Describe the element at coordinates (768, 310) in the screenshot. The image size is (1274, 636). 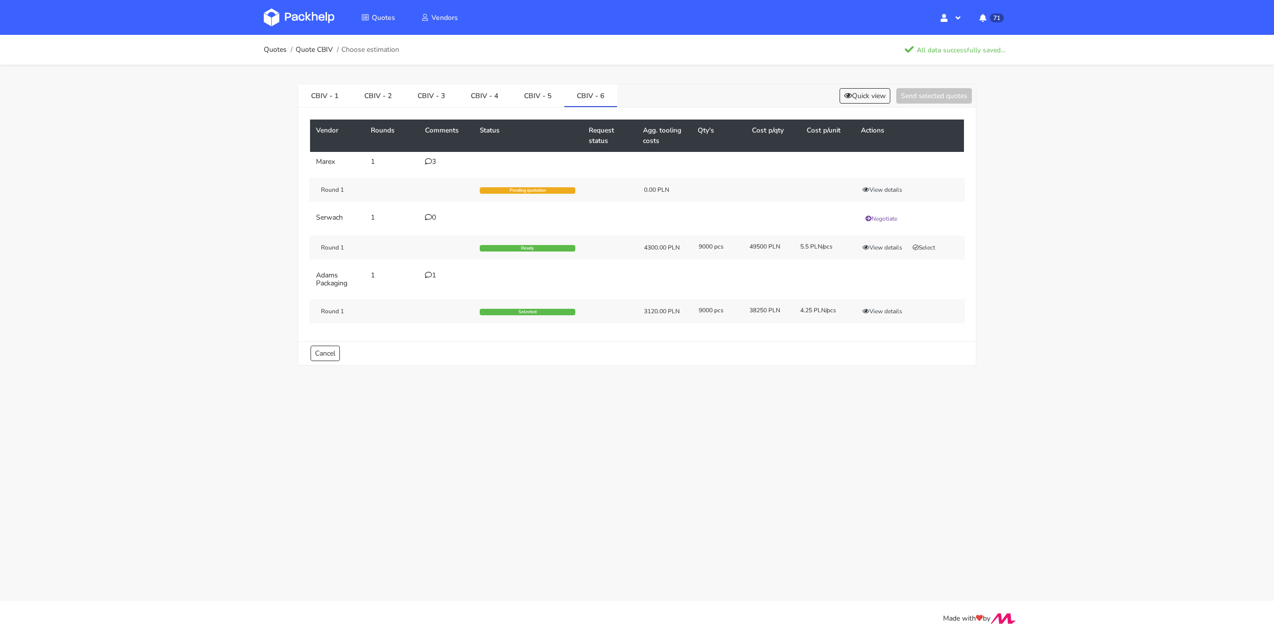
I see `div: 38250 PLN` at that location.